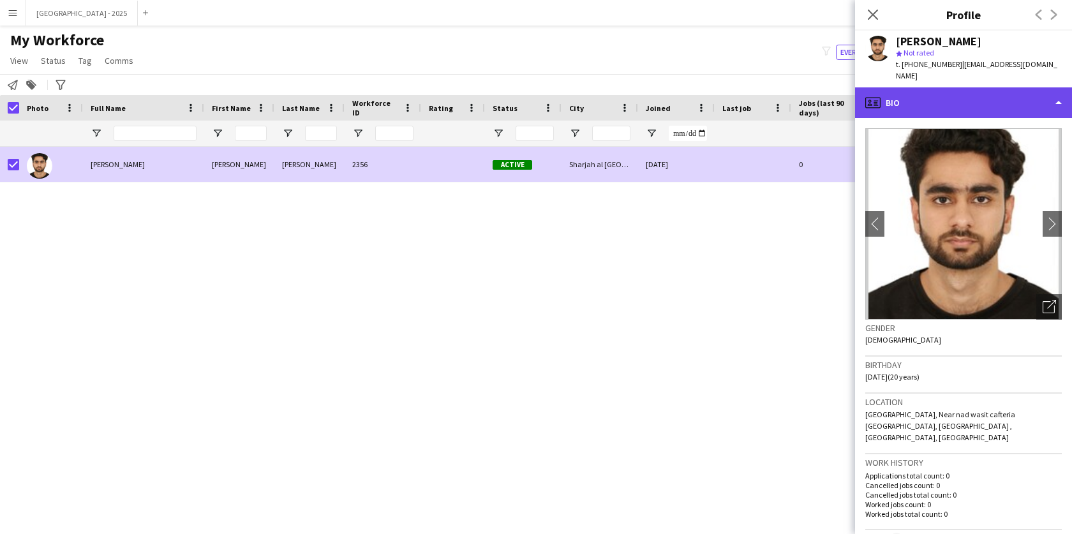  I want to click on div: 2356, so click(383, 164).